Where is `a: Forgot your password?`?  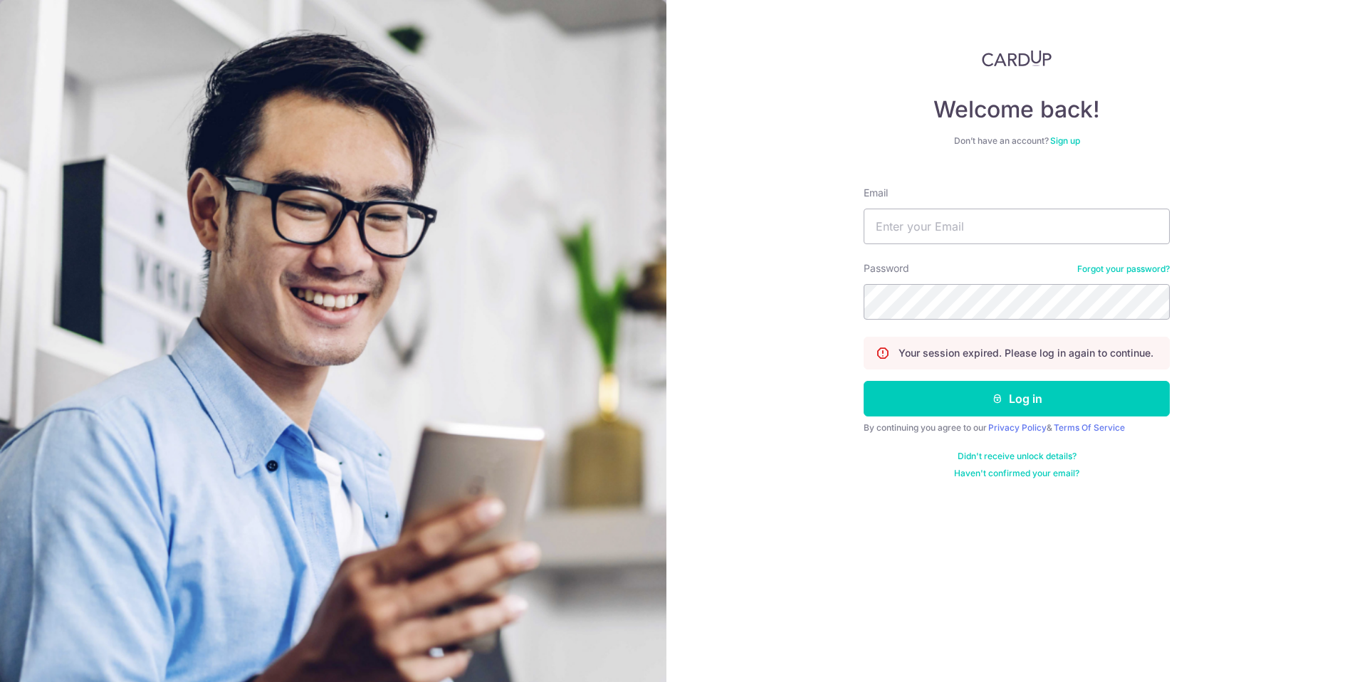
a: Forgot your password? is located at coordinates (1124, 269).